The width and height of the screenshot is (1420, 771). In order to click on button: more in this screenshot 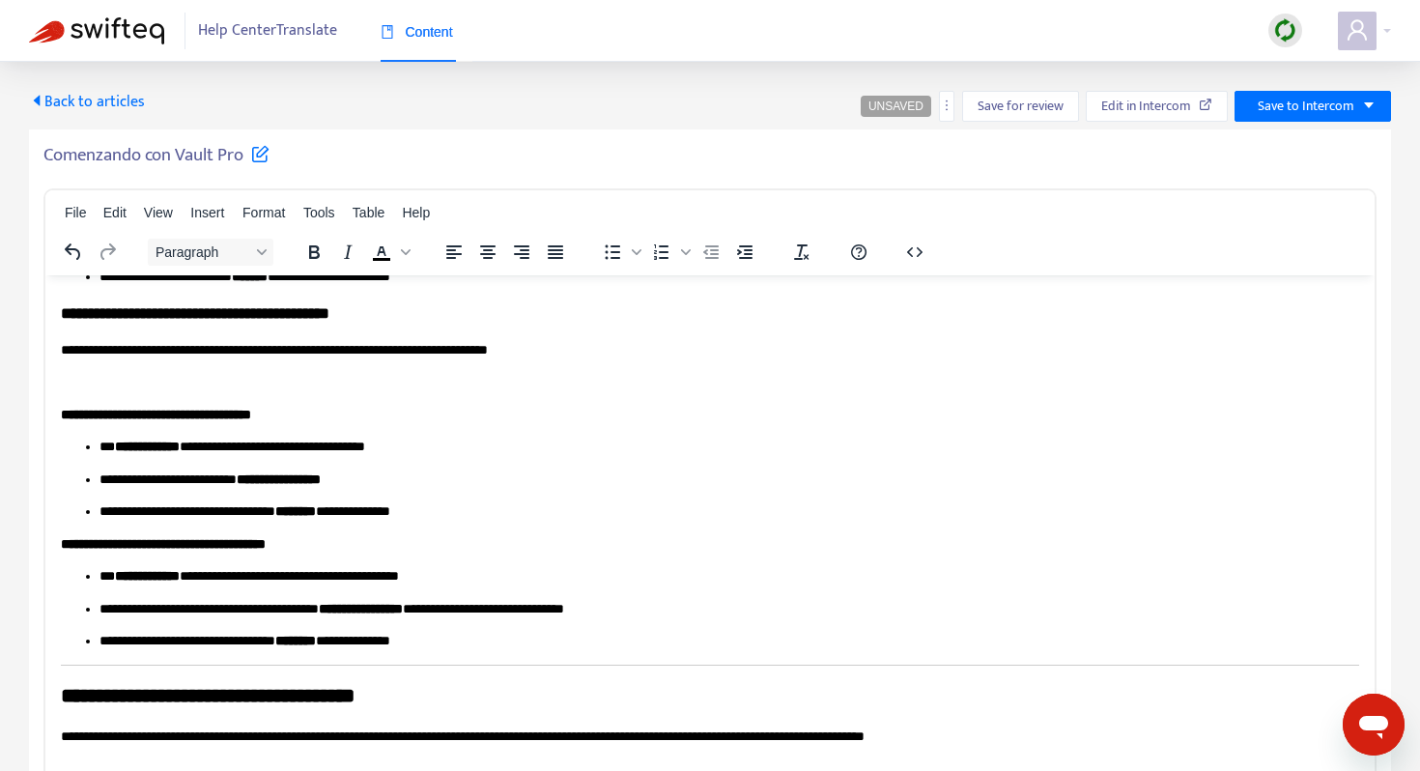, I will do `click(947, 106)`.